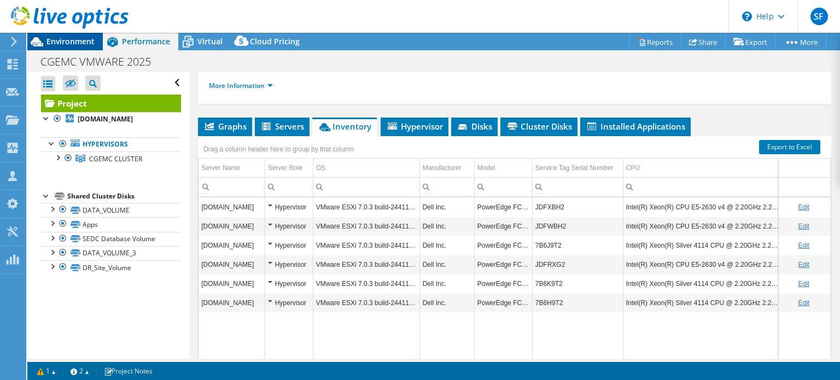 This screenshot has height=380, width=840. I want to click on a: SEDC Database Volume, so click(111, 239).